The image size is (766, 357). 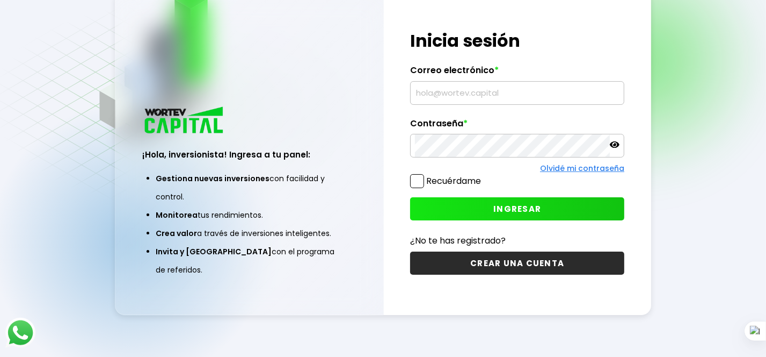 What do you see at coordinates (517, 41) in the screenshot?
I see `h1: Inicia sesión` at bounding box center [517, 41].